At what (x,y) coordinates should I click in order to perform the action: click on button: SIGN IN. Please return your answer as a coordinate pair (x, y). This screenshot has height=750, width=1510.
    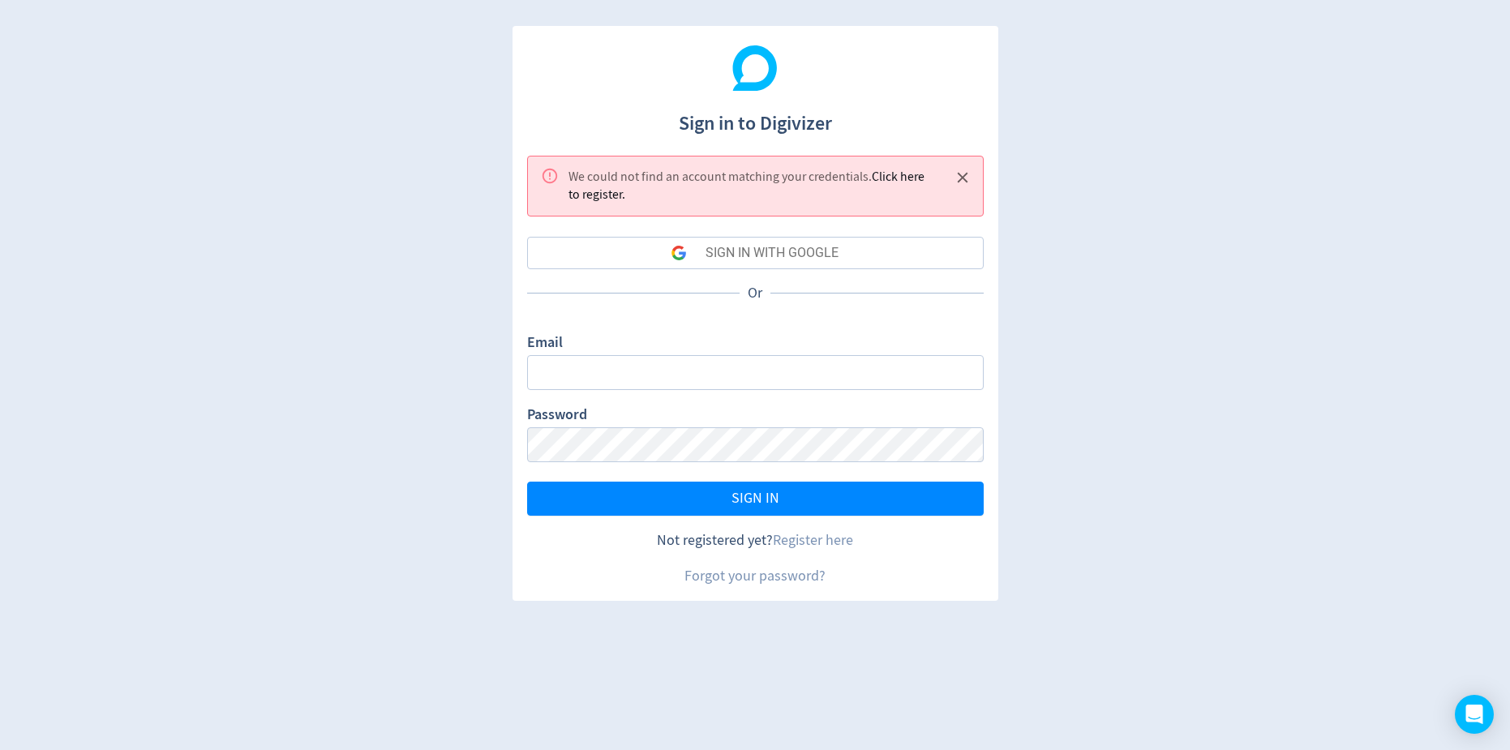
    Looking at the image, I should click on (755, 499).